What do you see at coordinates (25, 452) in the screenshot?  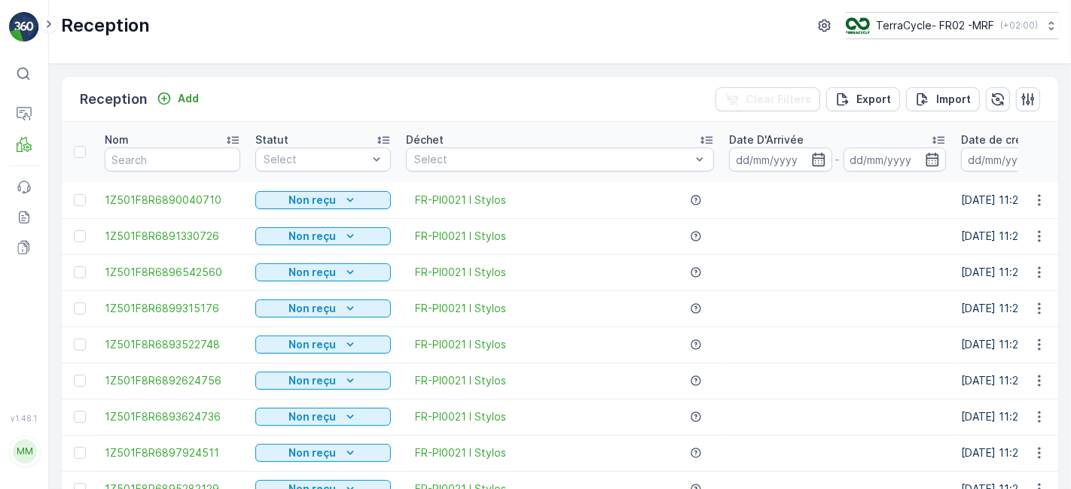 I see `div: MM` at bounding box center [25, 452].